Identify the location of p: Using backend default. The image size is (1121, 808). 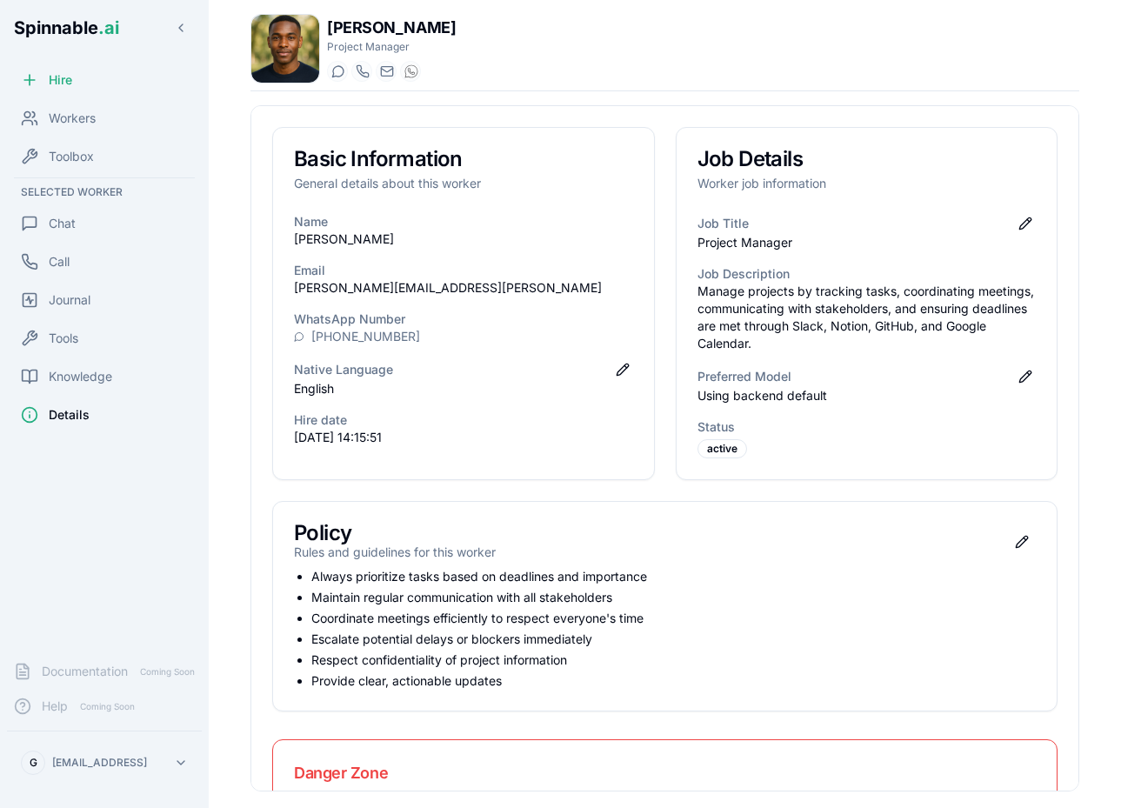
(867, 396).